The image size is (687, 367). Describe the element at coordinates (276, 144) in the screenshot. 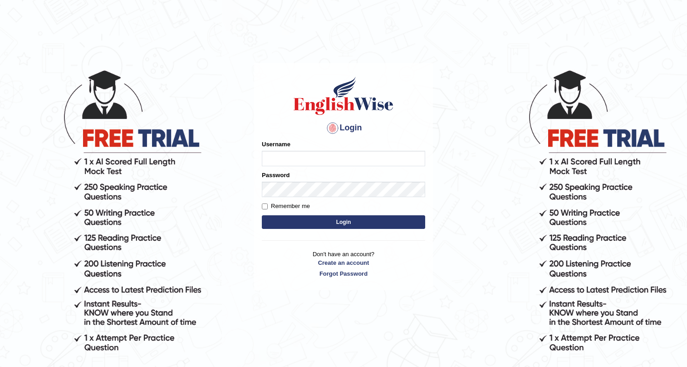

I see `label: Username` at that location.